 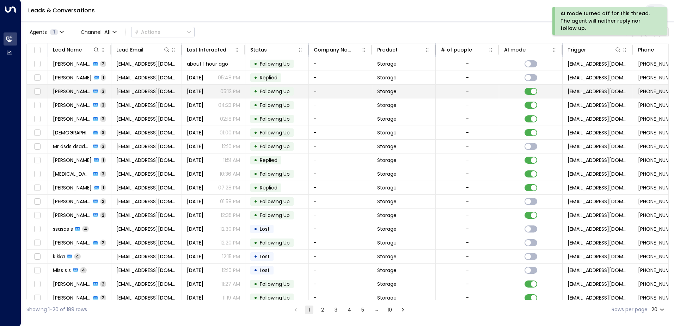 I want to click on span: Hadyn Duffy, so click(x=72, y=78).